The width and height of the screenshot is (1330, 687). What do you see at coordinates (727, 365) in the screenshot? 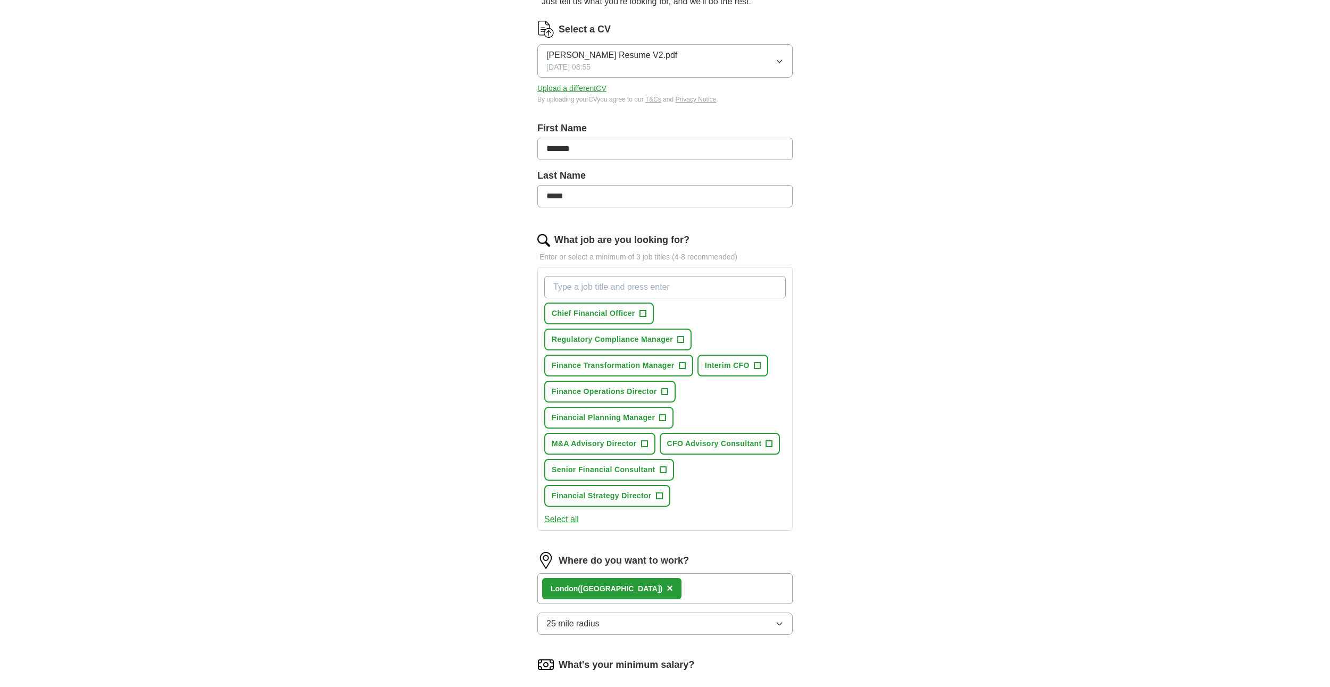
I see `span: Interim CFO` at bounding box center [727, 365].